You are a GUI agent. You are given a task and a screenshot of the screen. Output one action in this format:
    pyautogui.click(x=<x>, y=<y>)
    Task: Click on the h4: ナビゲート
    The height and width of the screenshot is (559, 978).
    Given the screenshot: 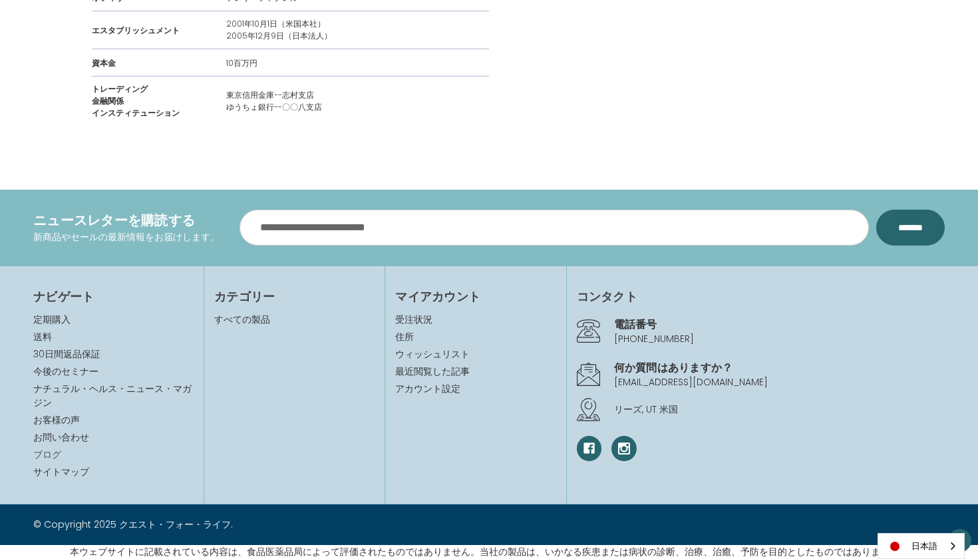 What is the action you would take?
    pyautogui.click(x=113, y=296)
    